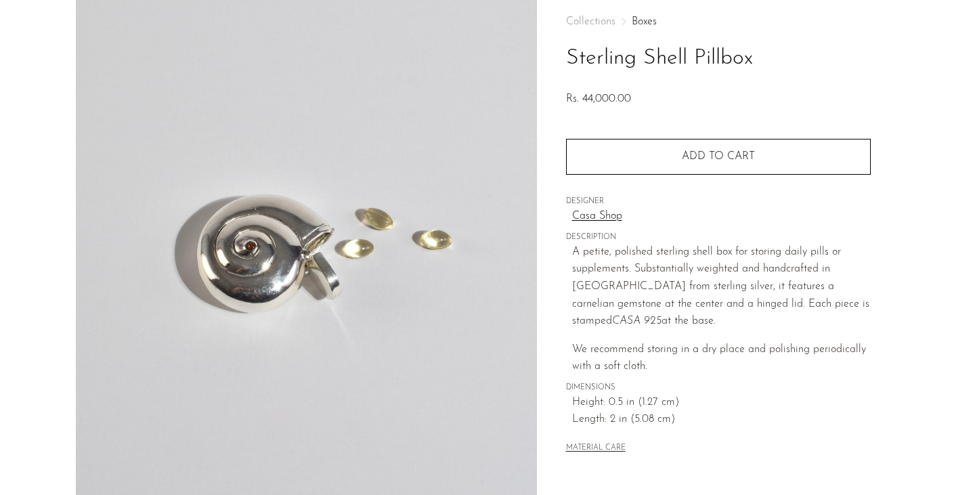 The width and height of the screenshot is (975, 495). I want to click on span: Add to cart, so click(718, 156).